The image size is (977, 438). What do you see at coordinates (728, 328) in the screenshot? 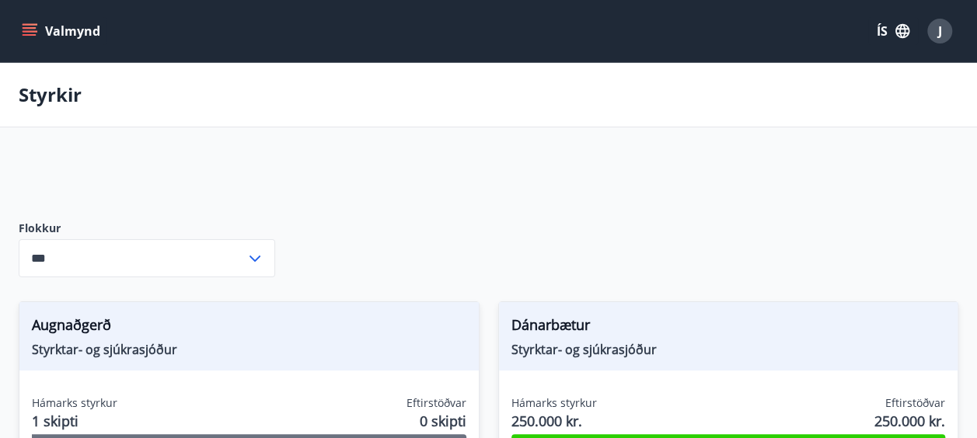
I see `span: Dánarbætur` at bounding box center [728, 328].